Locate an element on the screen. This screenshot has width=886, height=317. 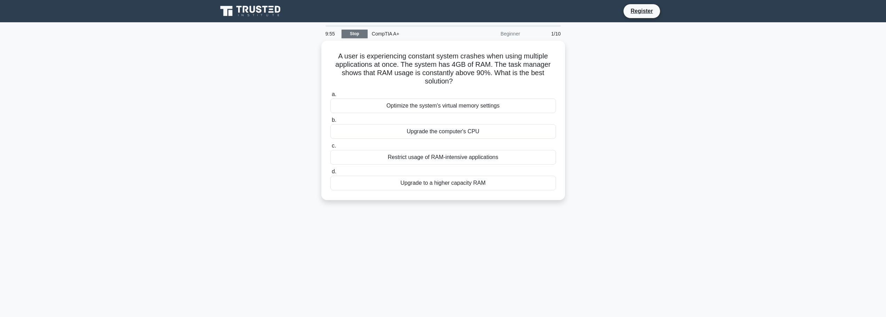
div: Restrict usage of RAM-intensive applications is located at coordinates (443, 157).